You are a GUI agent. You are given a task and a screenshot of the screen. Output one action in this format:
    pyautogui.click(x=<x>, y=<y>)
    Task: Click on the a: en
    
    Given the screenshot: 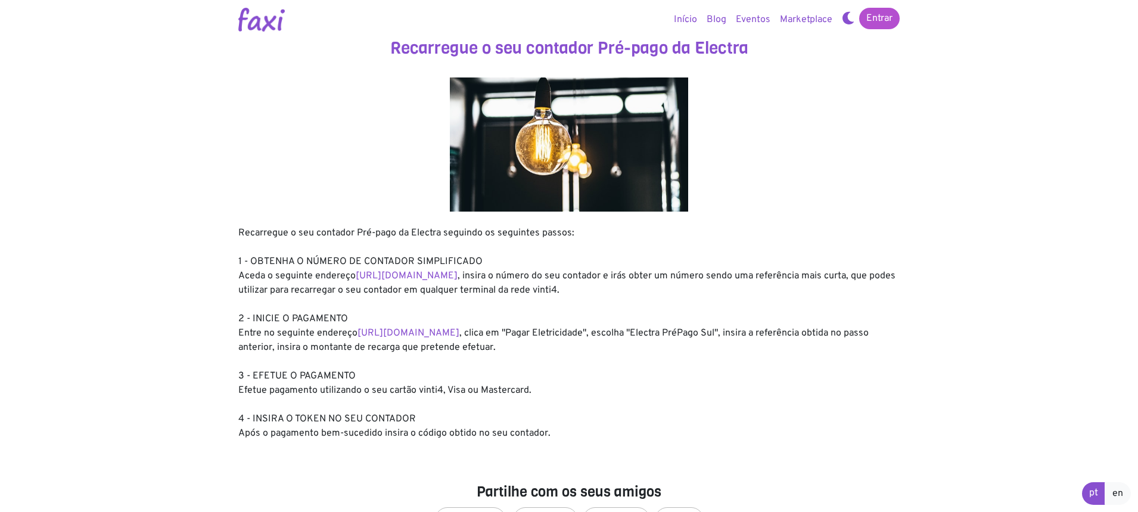 What is the action you would take?
    pyautogui.click(x=1117, y=493)
    